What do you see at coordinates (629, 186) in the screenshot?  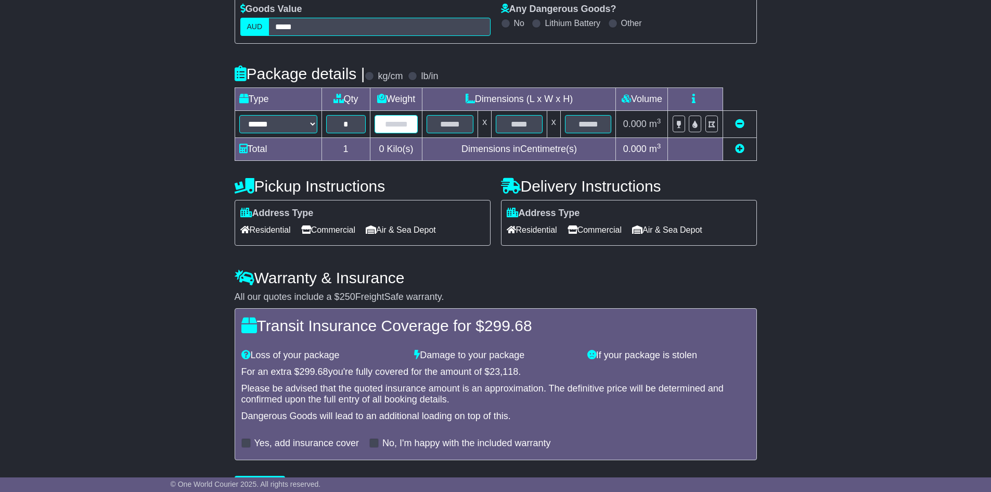 I see `h4: Delivery Instructions` at bounding box center [629, 186].